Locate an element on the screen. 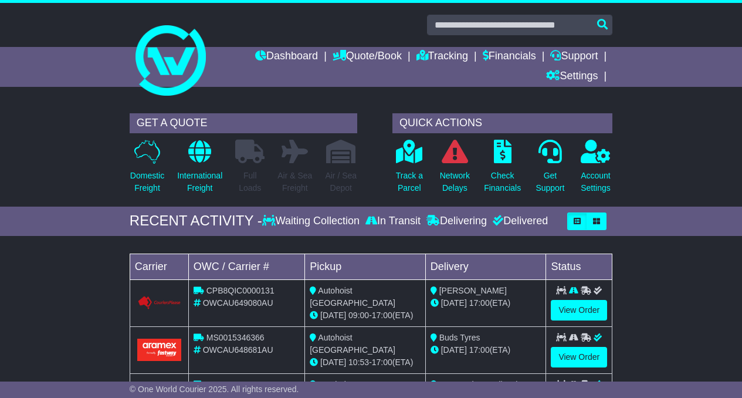 This screenshot has width=742, height=398. img: GetCarrierServiceLogo is located at coordinates (159, 303).